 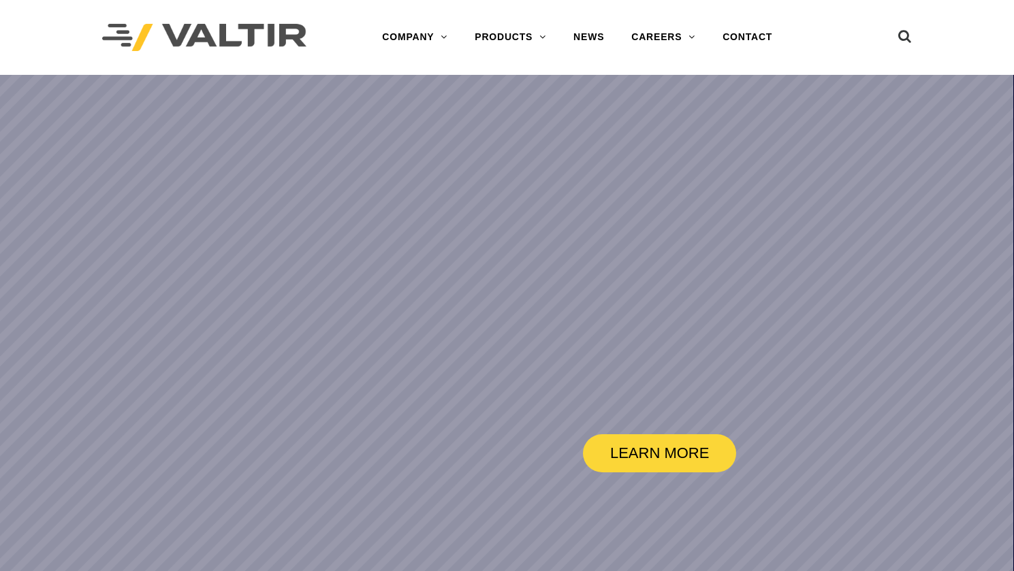 I want to click on a: NEWS, so click(x=588, y=37).